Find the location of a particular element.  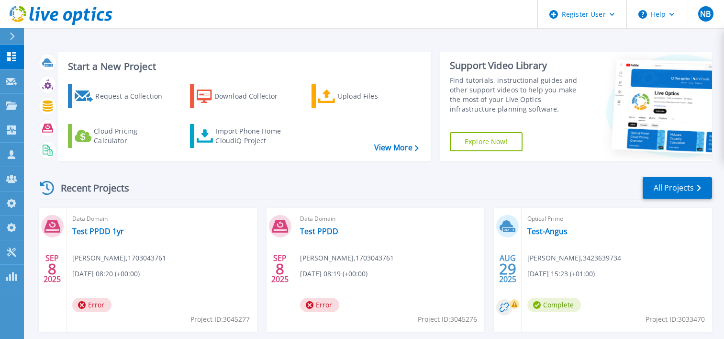

span: Project ID: 3045276 is located at coordinates (448, 319).